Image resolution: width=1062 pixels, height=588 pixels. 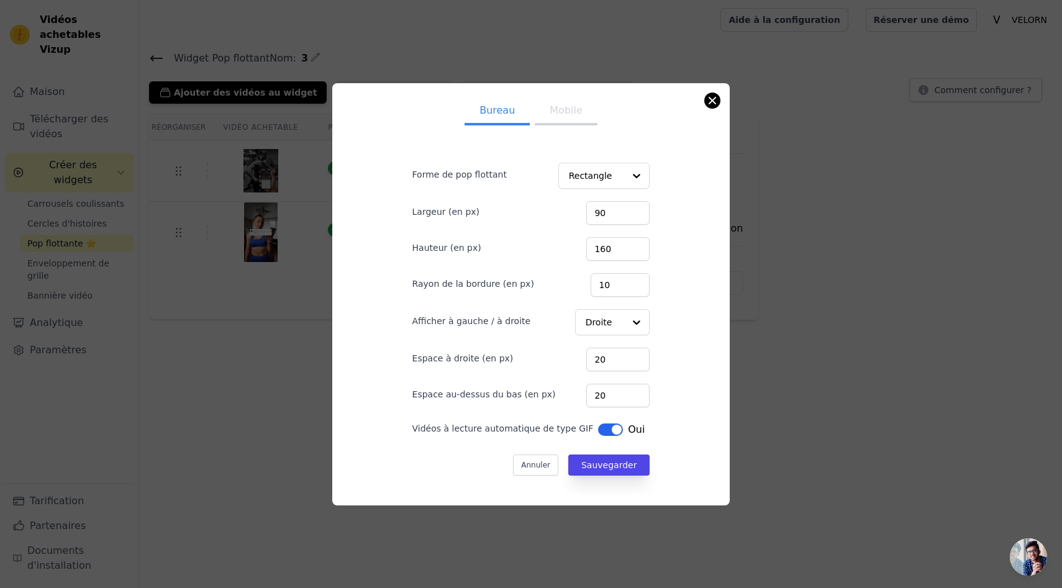 I want to click on font: Vidéos à lecture automatique de type GIF, so click(x=503, y=428).